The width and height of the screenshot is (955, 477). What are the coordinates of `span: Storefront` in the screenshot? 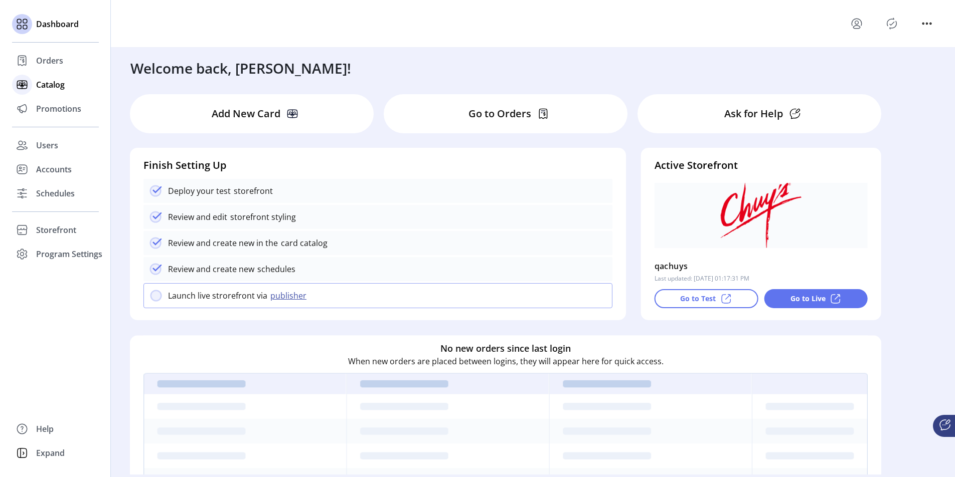 It's located at (56, 230).